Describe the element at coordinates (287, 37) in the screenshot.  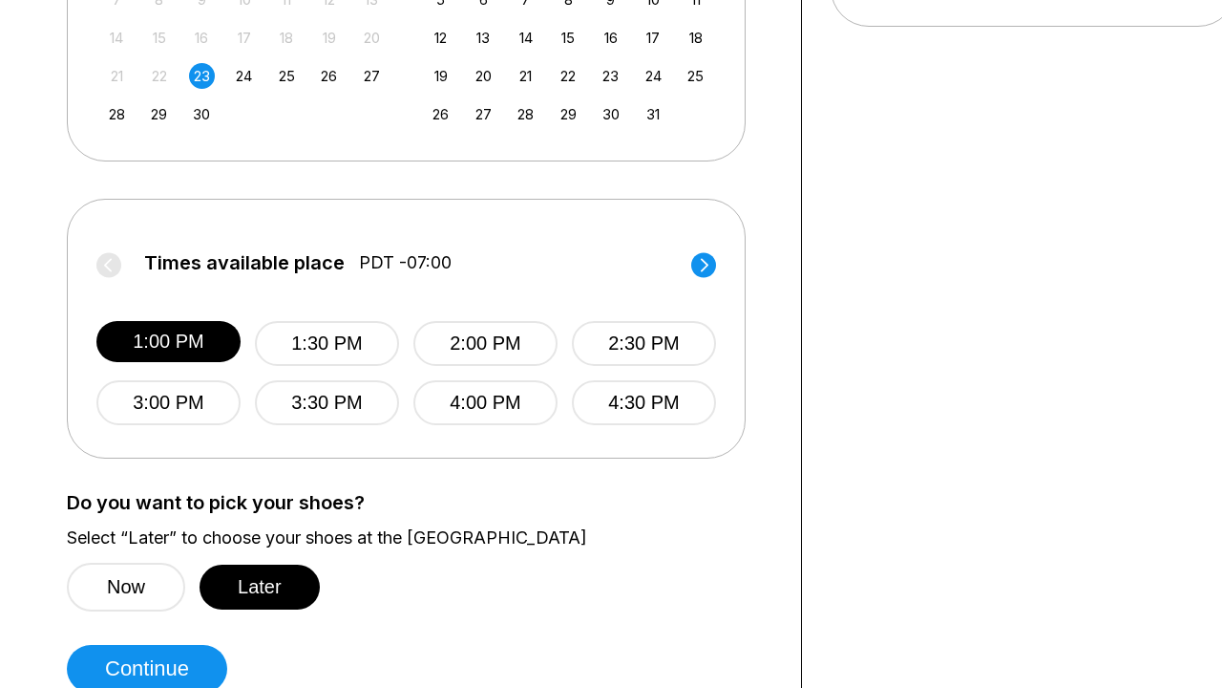
I see `div: Not available Thursday, September 18th, 2025` at that location.